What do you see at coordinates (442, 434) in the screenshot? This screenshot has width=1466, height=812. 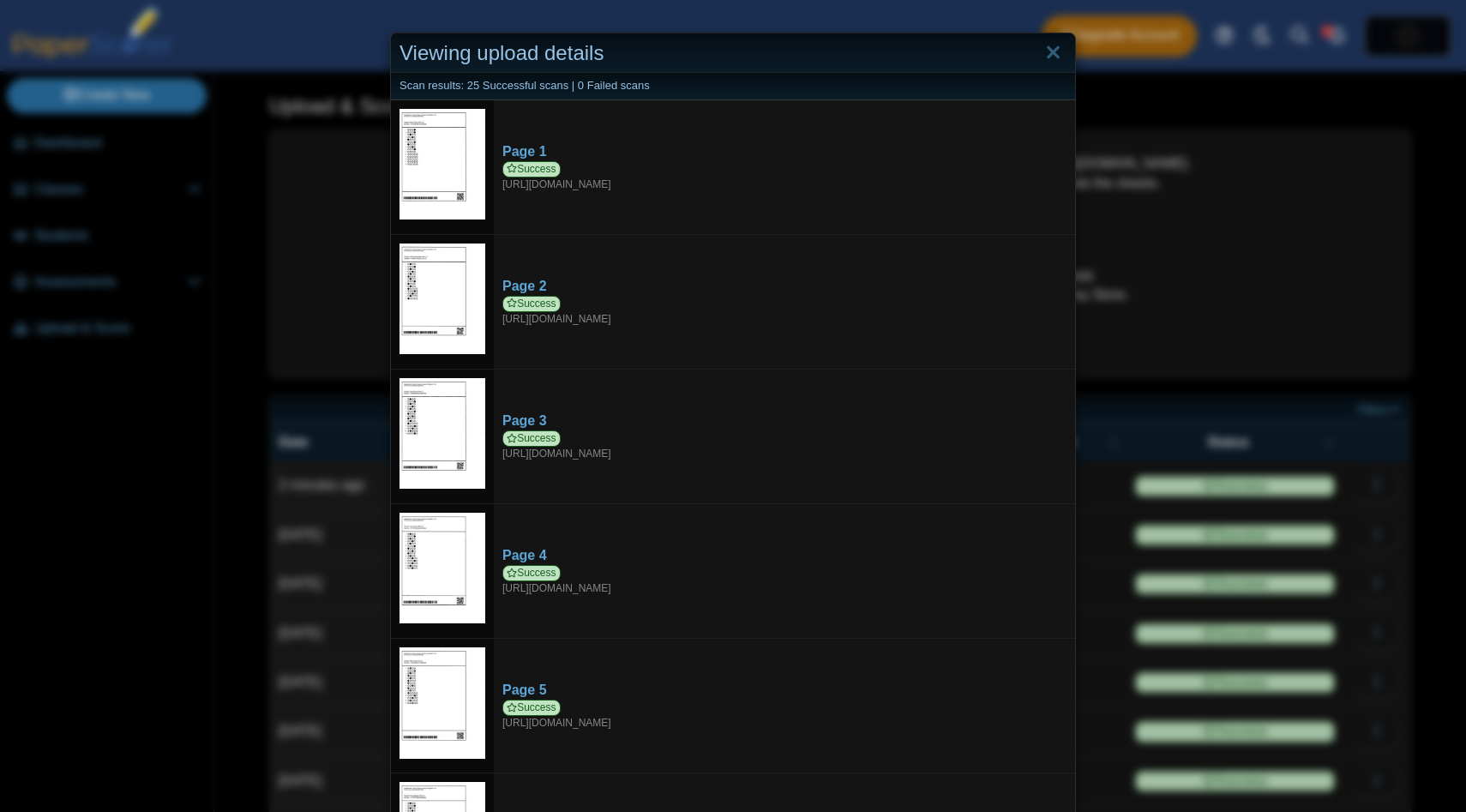 I see `img: 3129426_OCTOBER_8_2025T15_59_17_285000000.jpeg` at bounding box center [442, 434].